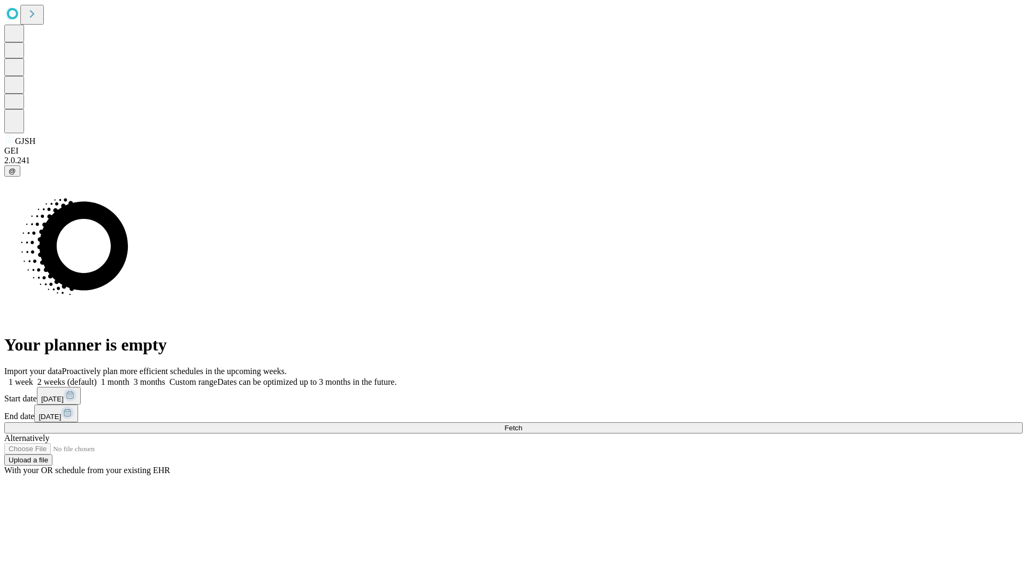 This screenshot has height=578, width=1027. What do you see at coordinates (306, 381) in the screenshot?
I see `span: Dates can be optimized up to 3 months in the future.` at bounding box center [306, 381].